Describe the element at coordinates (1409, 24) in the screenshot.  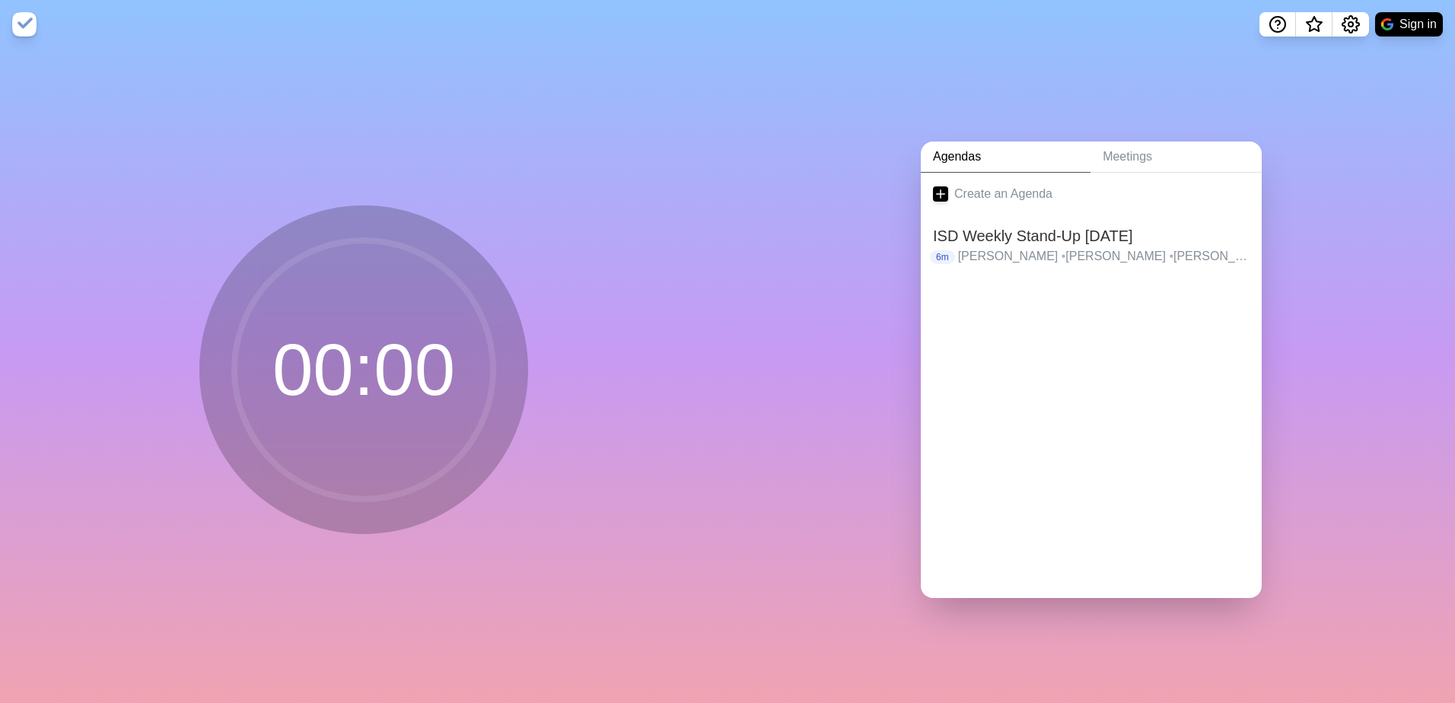
I see `button: Sign in` at that location.